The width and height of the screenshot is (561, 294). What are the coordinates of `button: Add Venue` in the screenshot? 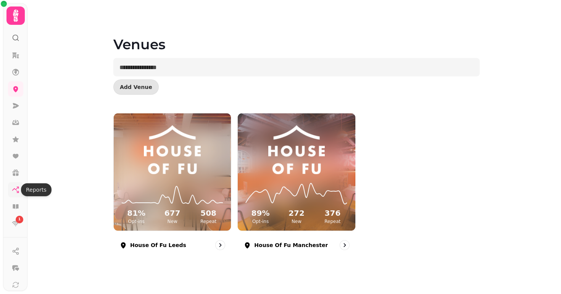 It's located at (136, 87).